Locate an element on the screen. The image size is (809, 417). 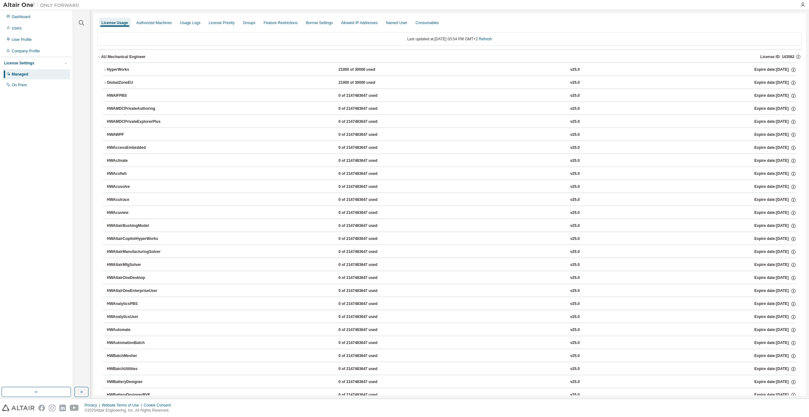
div: Named User is located at coordinates (396, 23).